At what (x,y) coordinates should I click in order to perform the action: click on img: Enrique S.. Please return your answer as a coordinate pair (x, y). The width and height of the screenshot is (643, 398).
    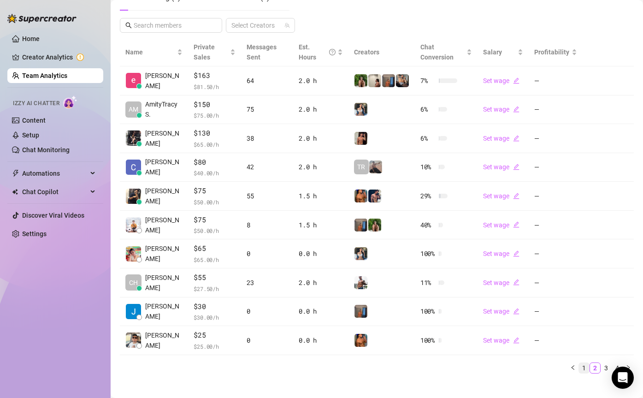
    Looking at the image, I should click on (133, 80).